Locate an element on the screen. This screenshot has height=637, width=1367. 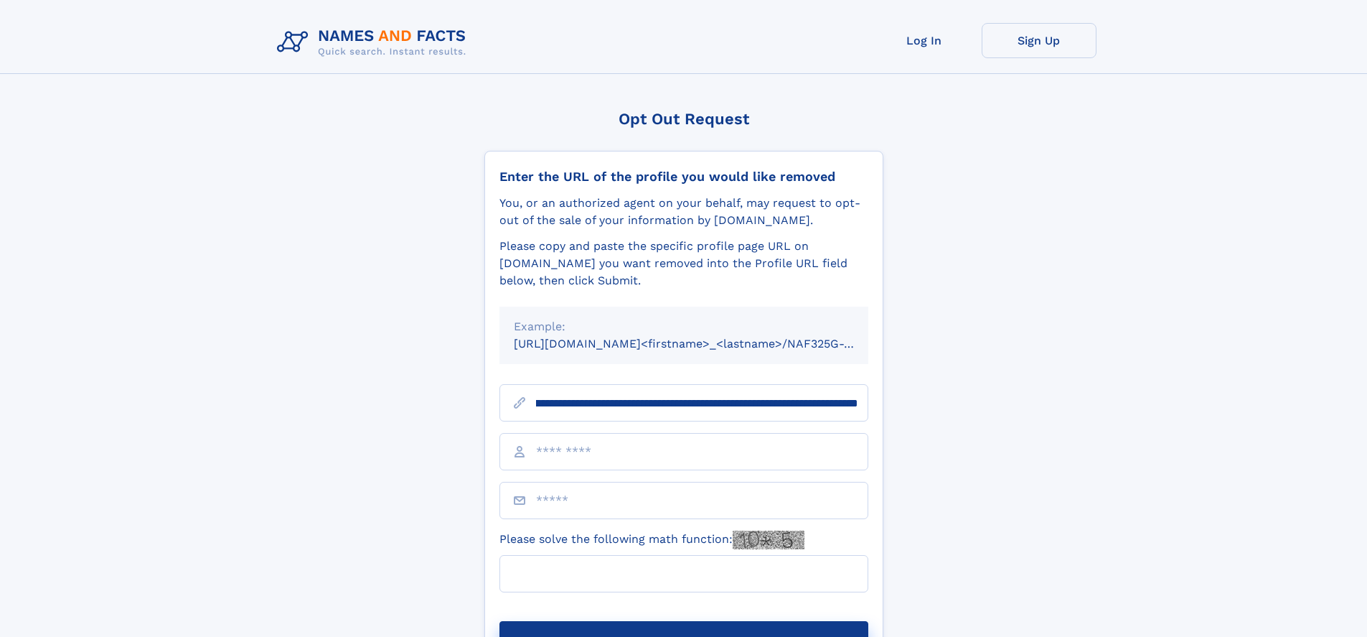
label: Please solve the following math function: is located at coordinates (652, 540).